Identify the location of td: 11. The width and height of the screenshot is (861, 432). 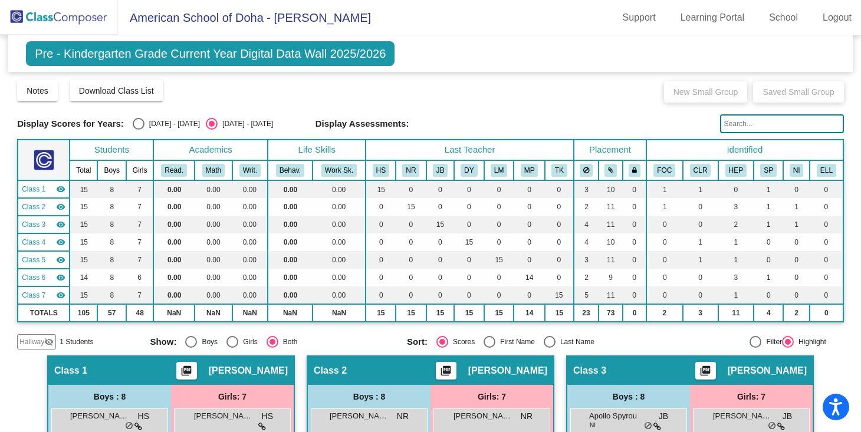
(610, 260).